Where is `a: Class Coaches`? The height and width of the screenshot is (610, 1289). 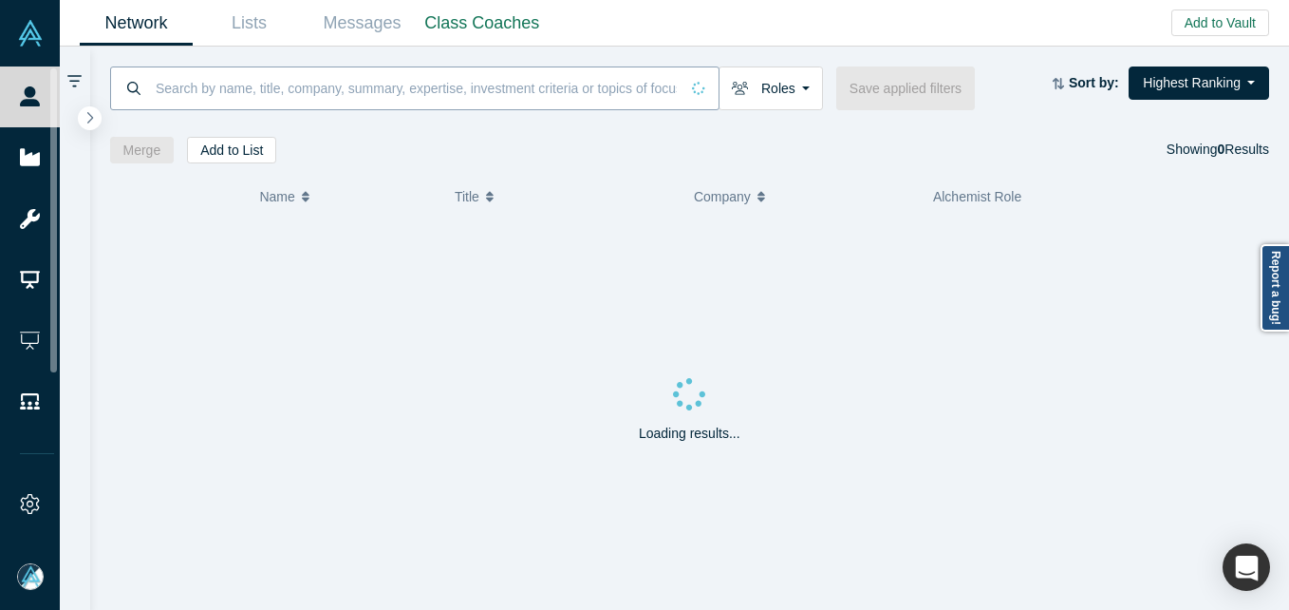 a: Class Coaches is located at coordinates (482, 23).